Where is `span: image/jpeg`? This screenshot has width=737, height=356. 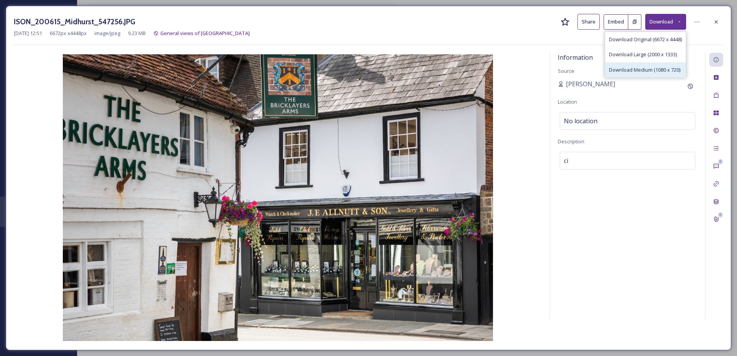 span: image/jpeg is located at coordinates (107, 33).